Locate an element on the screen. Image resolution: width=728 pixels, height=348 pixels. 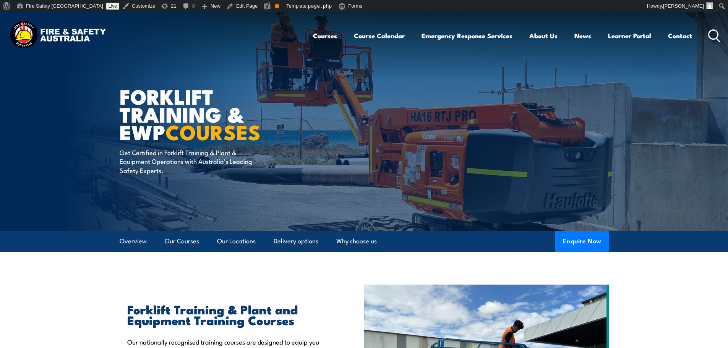
a: Why choose us is located at coordinates (357, 241).